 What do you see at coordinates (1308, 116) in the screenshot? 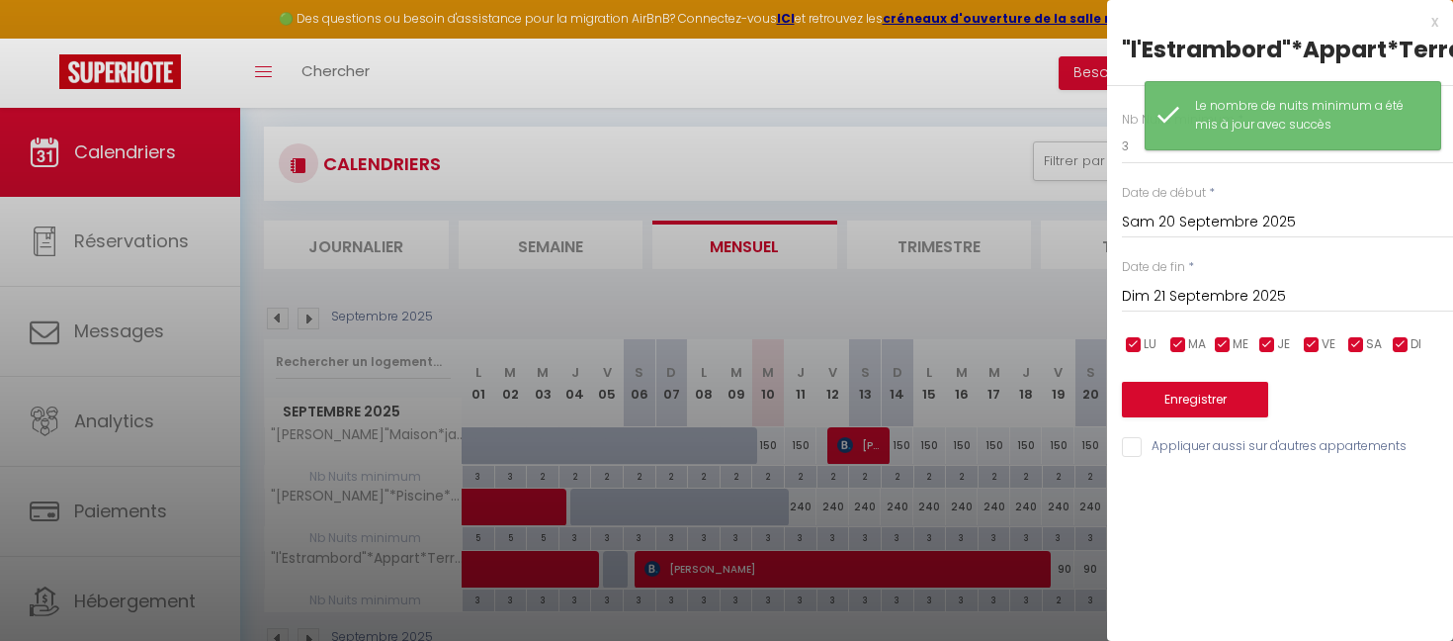
I see `div: Le nombre de nuits minimum a été mis à jour avec succès` at bounding box center [1308, 116].